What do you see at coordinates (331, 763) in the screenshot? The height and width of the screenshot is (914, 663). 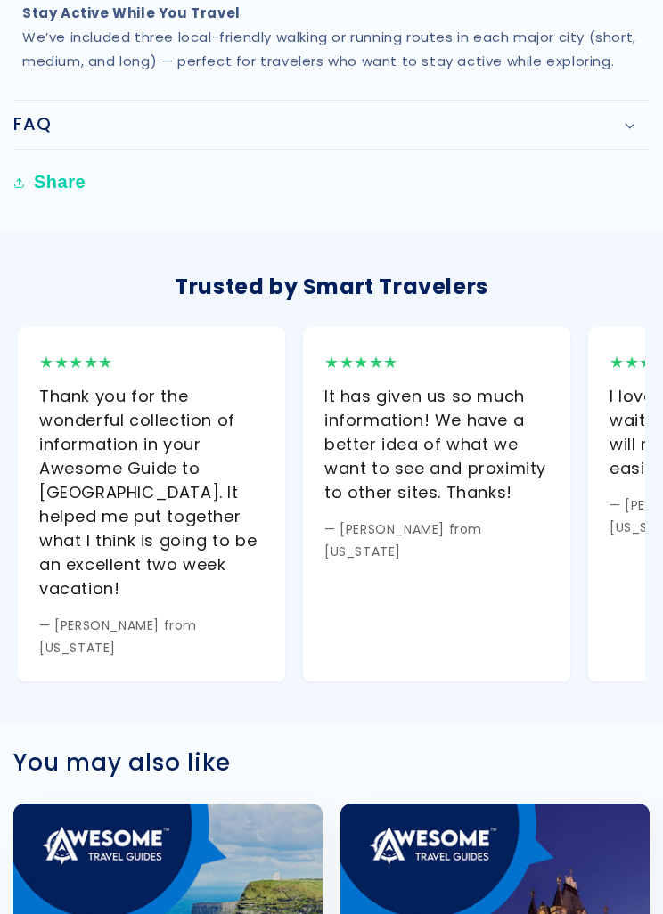 I see `h2: You may also like` at bounding box center [331, 763].